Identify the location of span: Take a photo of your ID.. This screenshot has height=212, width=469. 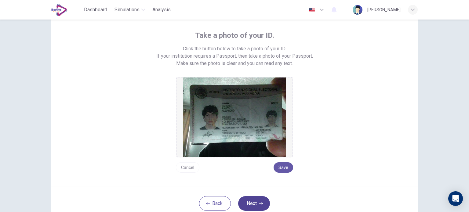
(235, 35).